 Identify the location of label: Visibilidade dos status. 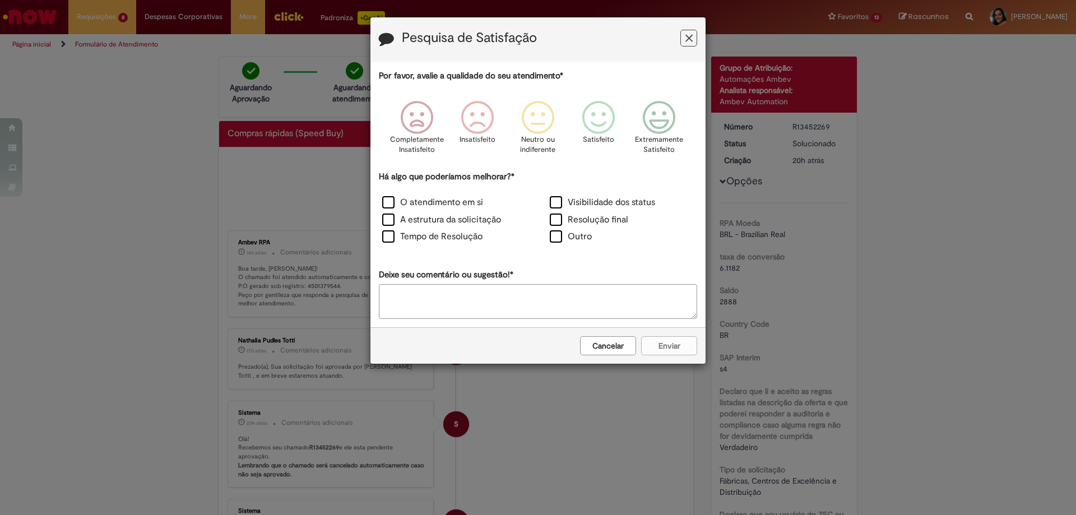
(602, 202).